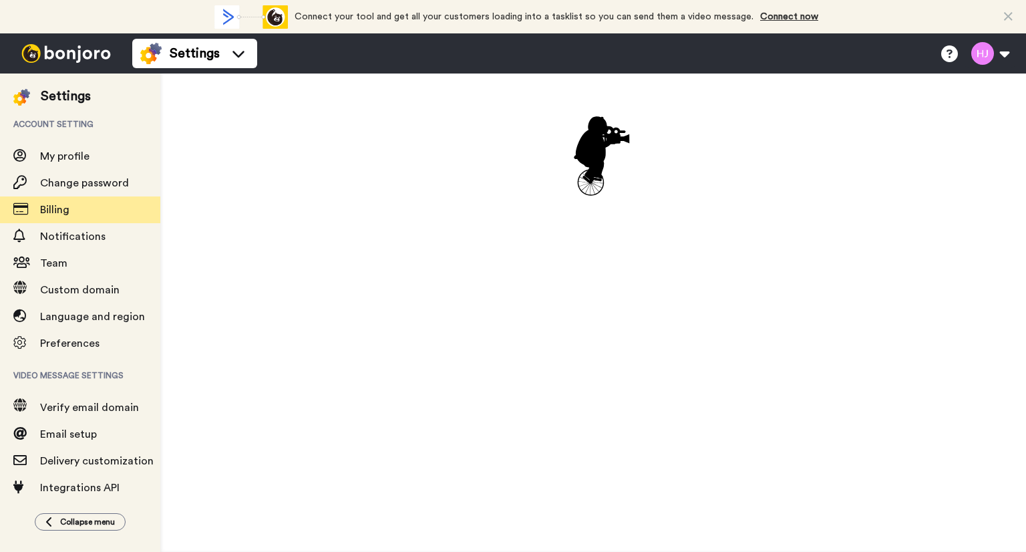  I want to click on span: Change password, so click(84, 183).